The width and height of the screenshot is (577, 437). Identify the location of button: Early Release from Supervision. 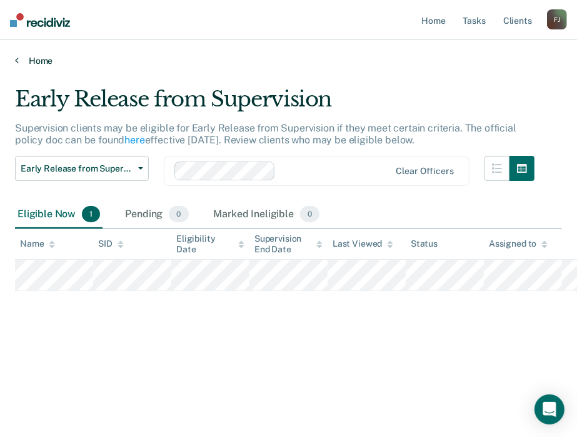
(82, 168).